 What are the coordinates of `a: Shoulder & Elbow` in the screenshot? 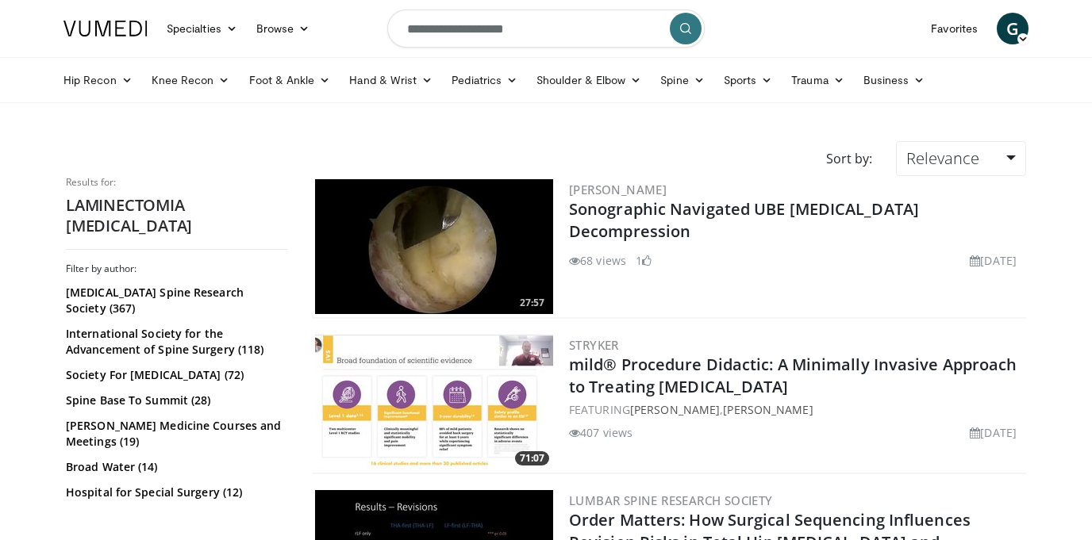 It's located at (589, 80).